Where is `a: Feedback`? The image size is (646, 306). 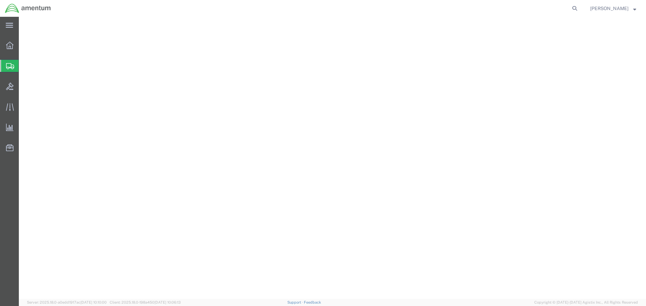
a: Feedback is located at coordinates (312, 303).